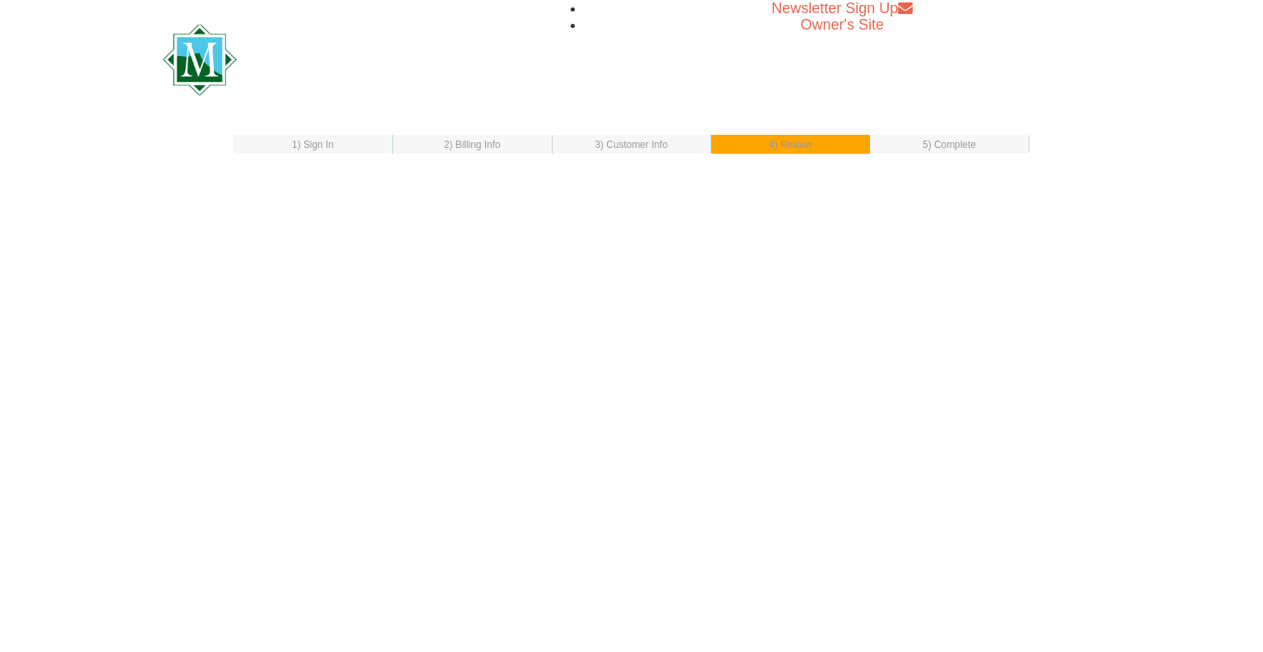 The image size is (1263, 652). I want to click on small: 2, so click(472, 145).